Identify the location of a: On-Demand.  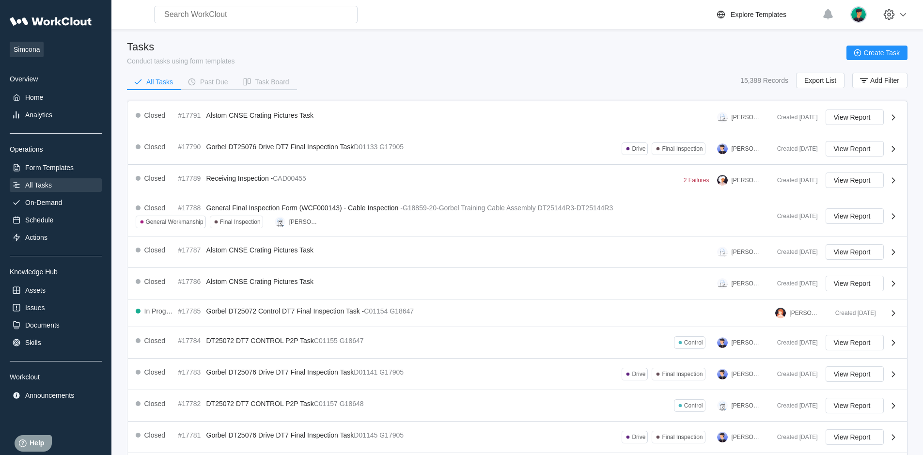
(56, 203).